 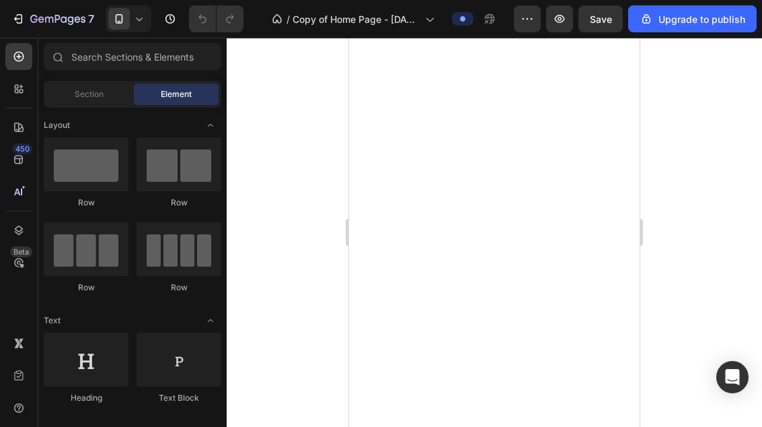 I want to click on div: Upgrade to publish, so click(x=692, y=19).